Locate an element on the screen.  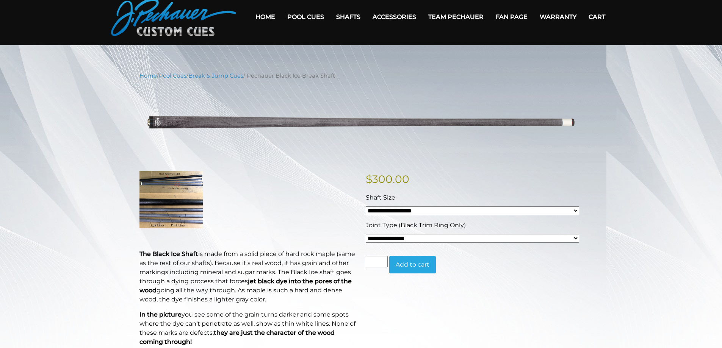
a: Break & Jump Cues is located at coordinates (216, 76).